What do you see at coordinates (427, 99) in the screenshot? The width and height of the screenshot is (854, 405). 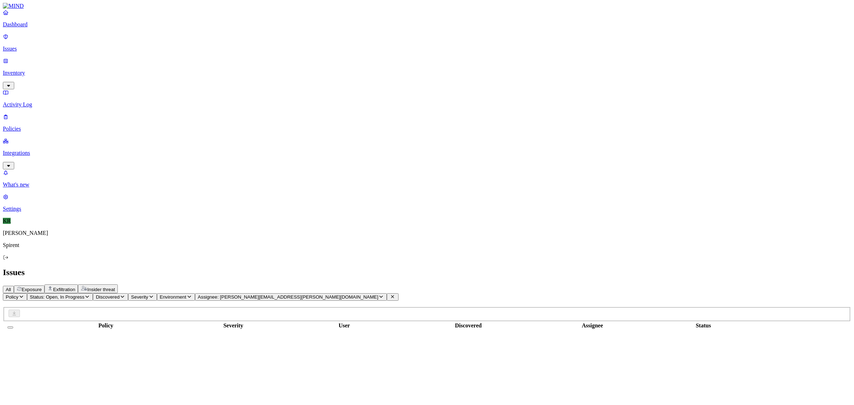 I see `a: Activity Log` at bounding box center [427, 99].